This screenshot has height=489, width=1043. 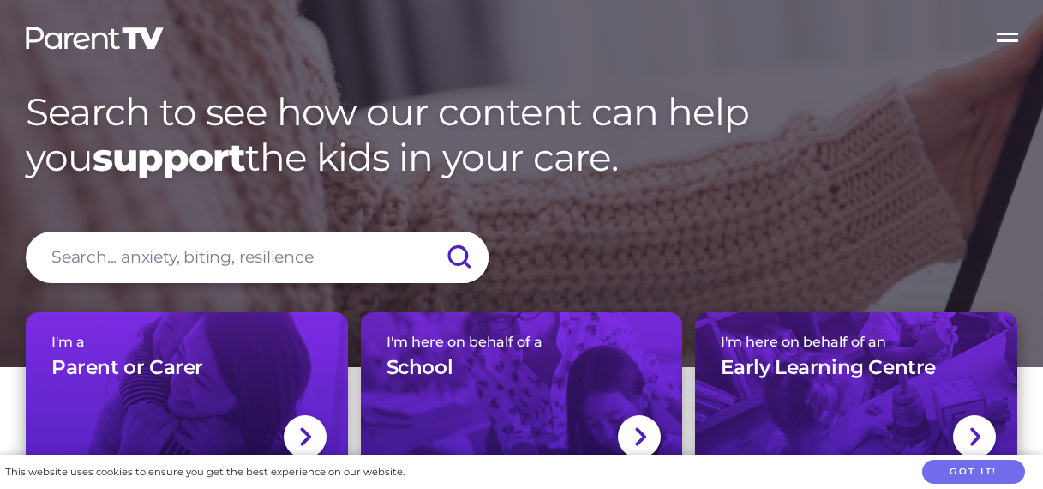 What do you see at coordinates (205, 471) in the screenshot?
I see `div: This website uses cookies to ensure you get the best experience on our website.` at bounding box center [205, 471].